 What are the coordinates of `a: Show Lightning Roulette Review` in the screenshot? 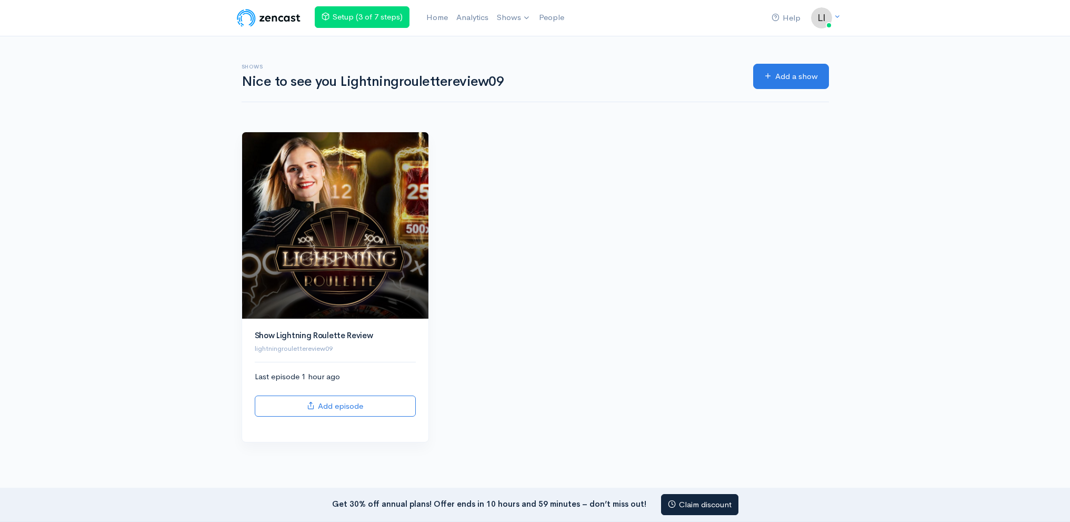 It's located at (314, 335).